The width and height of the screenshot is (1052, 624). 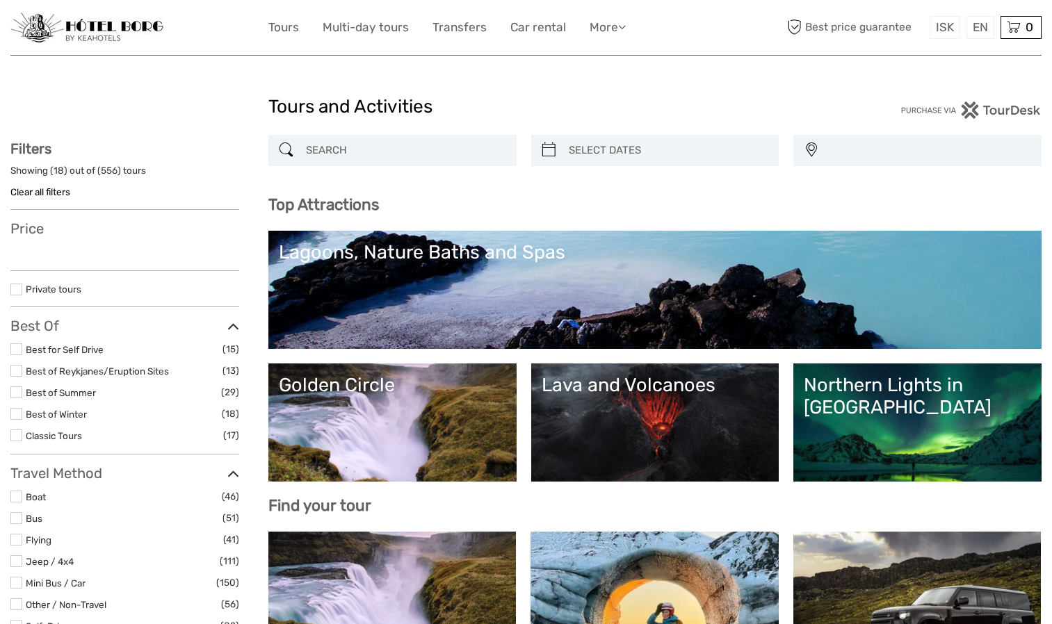 I want to click on a: Lagoons, Nature Baths and Spas, so click(x=655, y=290).